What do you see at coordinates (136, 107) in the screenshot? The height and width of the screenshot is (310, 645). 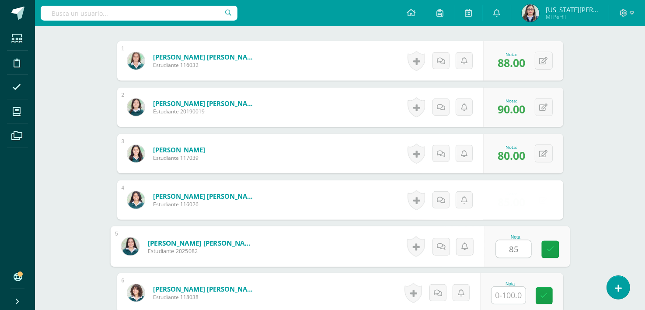 I see `img: 3fe22d74385d4329d6ccfe46ef990956.png` at bounding box center [136, 107].